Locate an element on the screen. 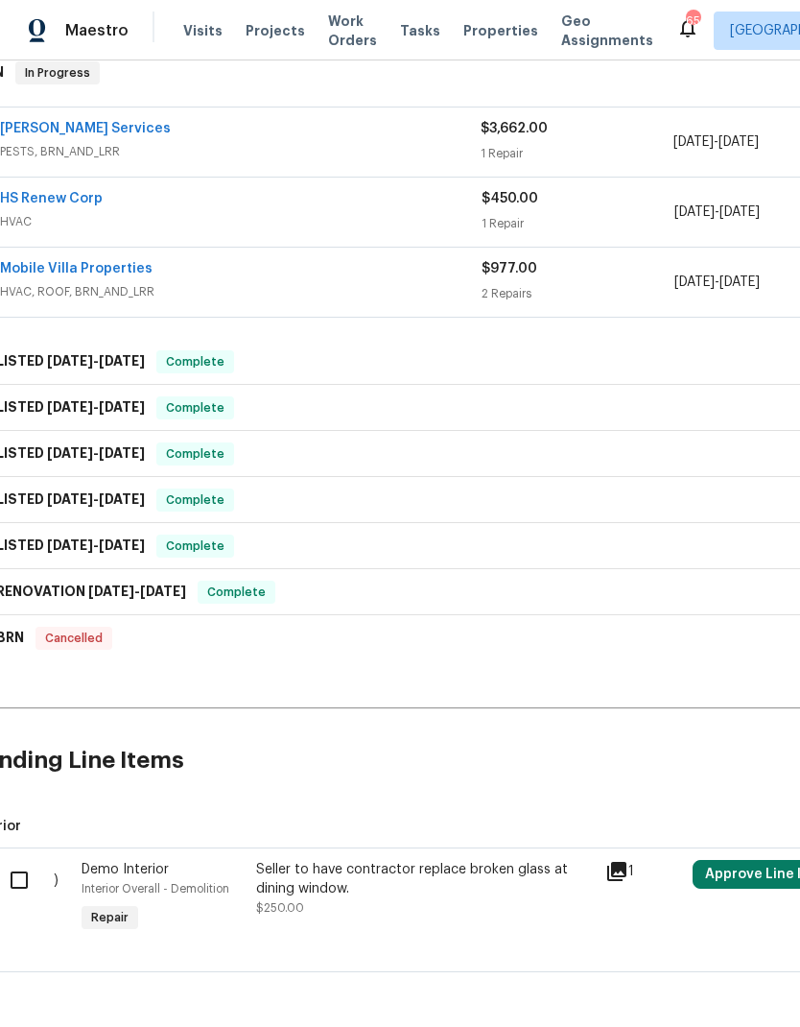 The width and height of the screenshot is (800, 1027). span: $977.00 is located at coordinates (510, 269).